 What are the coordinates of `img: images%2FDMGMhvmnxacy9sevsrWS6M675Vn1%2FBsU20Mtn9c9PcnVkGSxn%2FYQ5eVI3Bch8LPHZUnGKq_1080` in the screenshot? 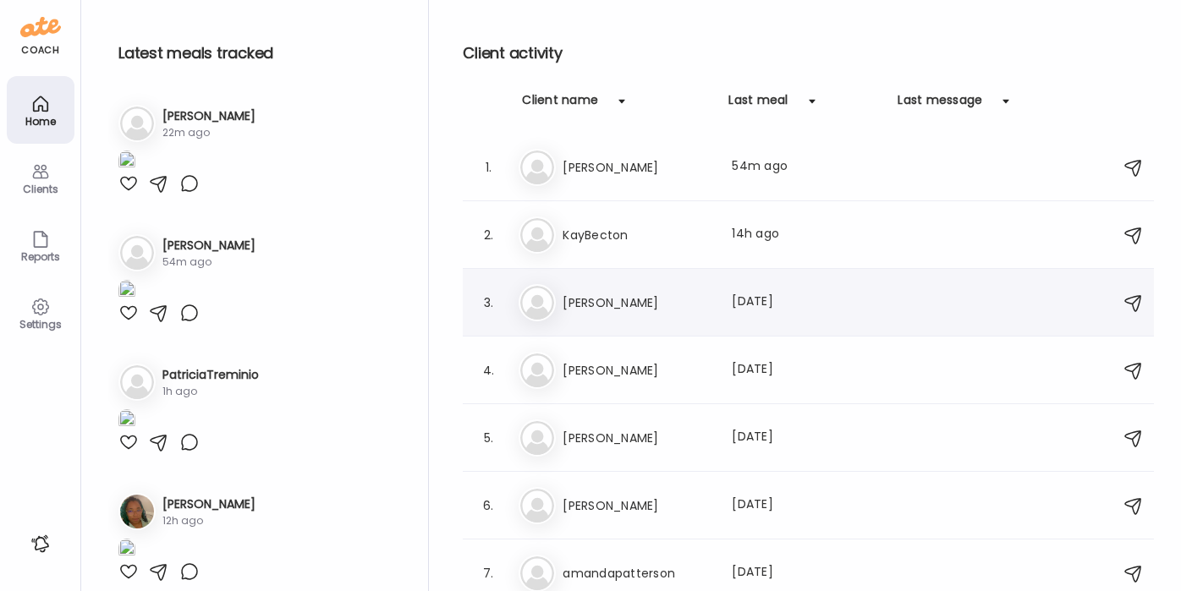 It's located at (127, 162).